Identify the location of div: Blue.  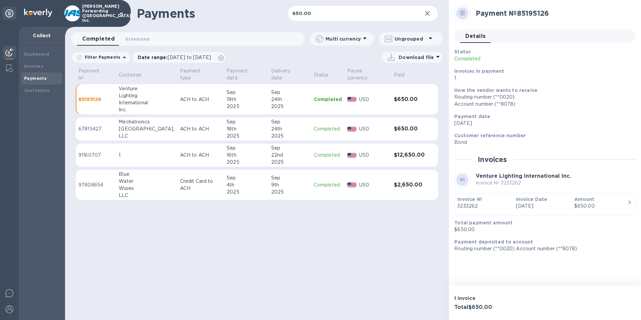
(146, 174).